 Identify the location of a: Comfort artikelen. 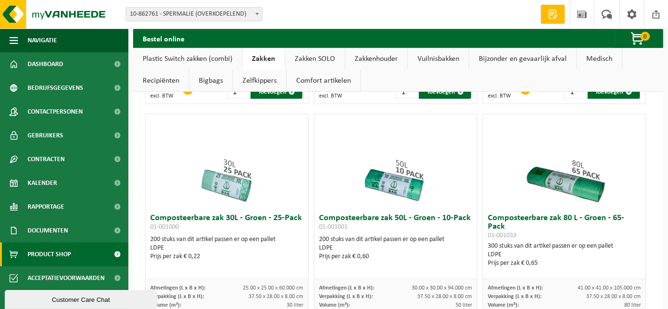
(323, 81).